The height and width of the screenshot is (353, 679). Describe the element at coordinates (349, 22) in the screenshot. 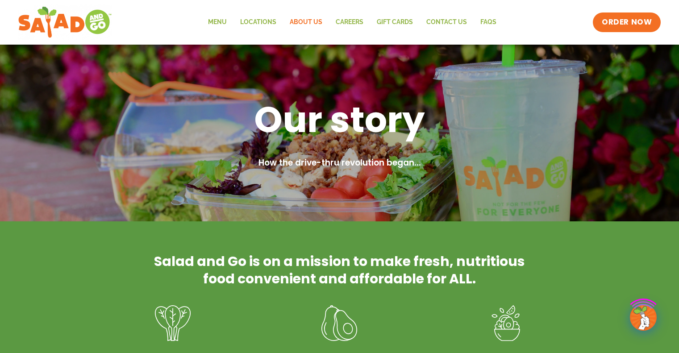

I see `a: Careers` at that location.